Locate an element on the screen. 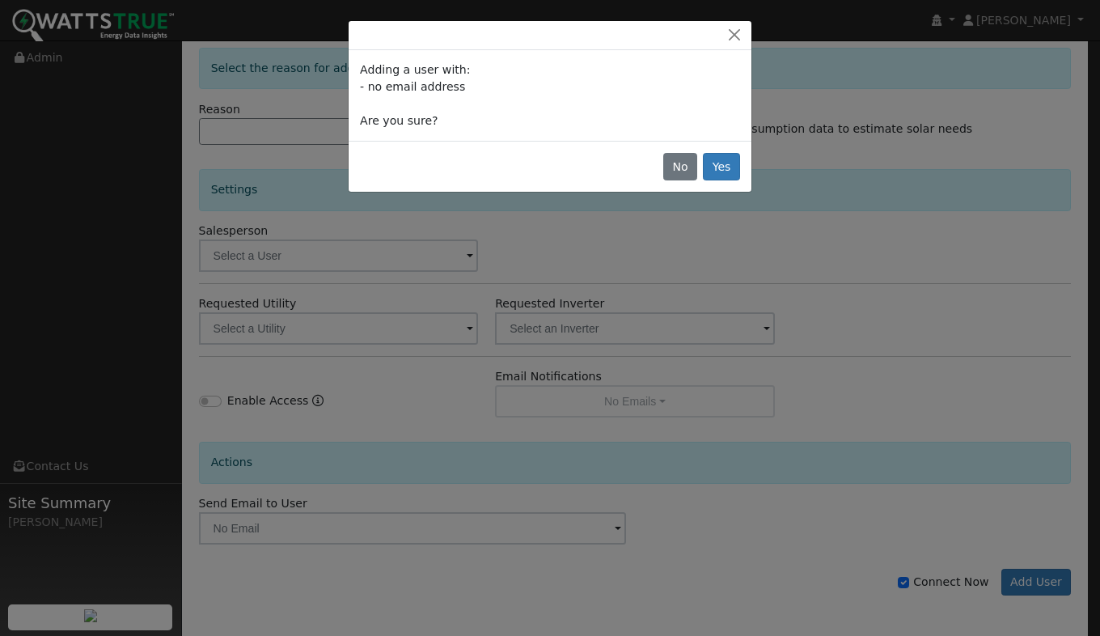  button: Close is located at coordinates (734, 35).